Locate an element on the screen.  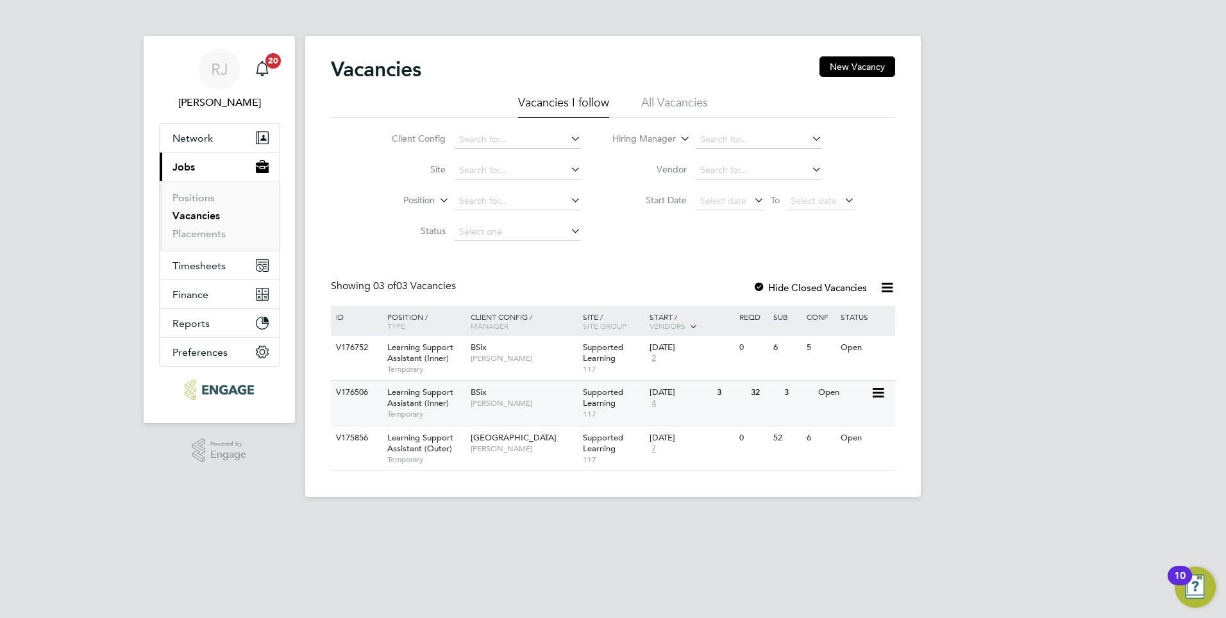
nav: Main navigation is located at coordinates (219, 229).